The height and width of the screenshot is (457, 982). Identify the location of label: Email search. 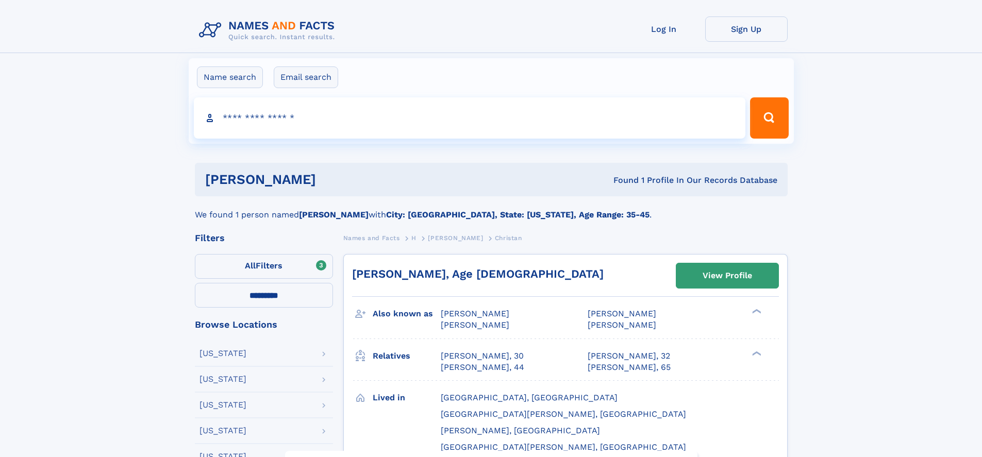
(306, 77).